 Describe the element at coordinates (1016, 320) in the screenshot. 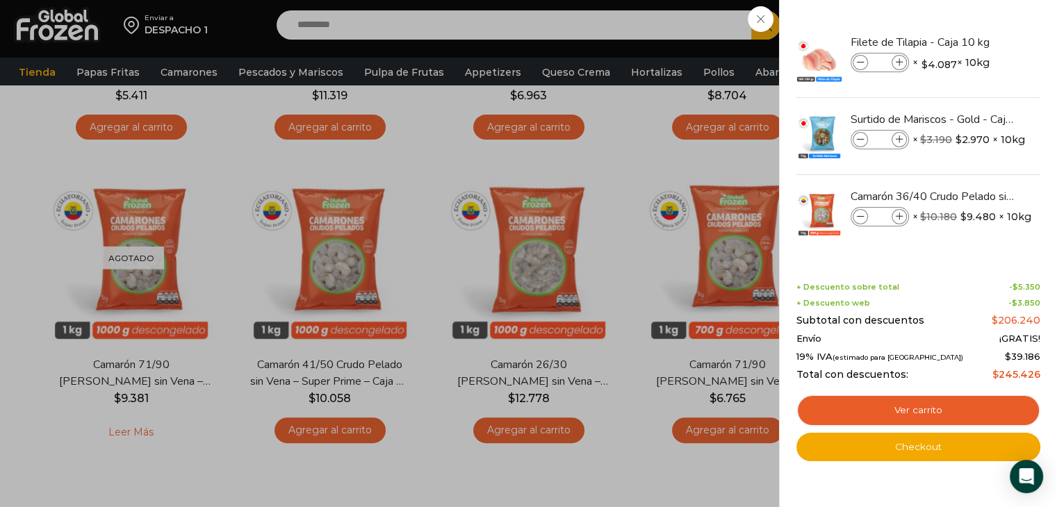

I see `bdi: 206.240` at that location.